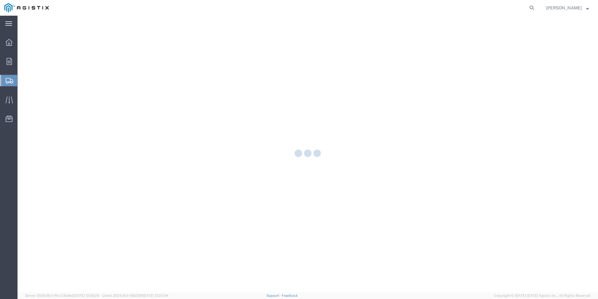 Image resolution: width=598 pixels, height=299 pixels. What do you see at coordinates (274, 295) in the screenshot?
I see `a: Support` at bounding box center [274, 295].